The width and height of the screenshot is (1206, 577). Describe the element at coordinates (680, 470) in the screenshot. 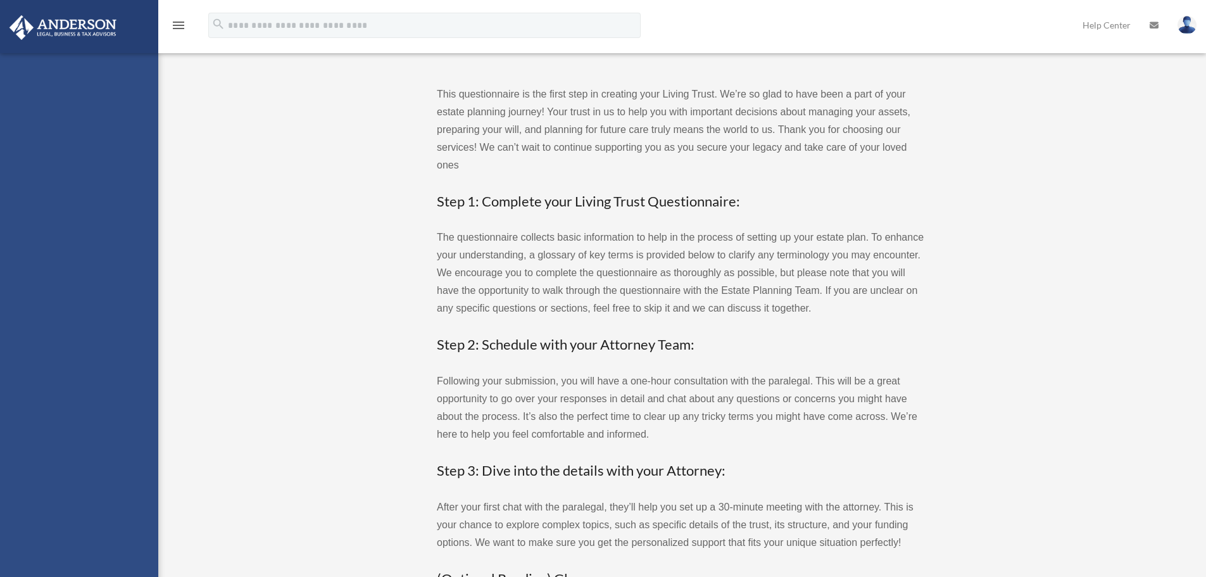

I see `h3: Step 3: Dive into the details with your Attorney:` at that location.